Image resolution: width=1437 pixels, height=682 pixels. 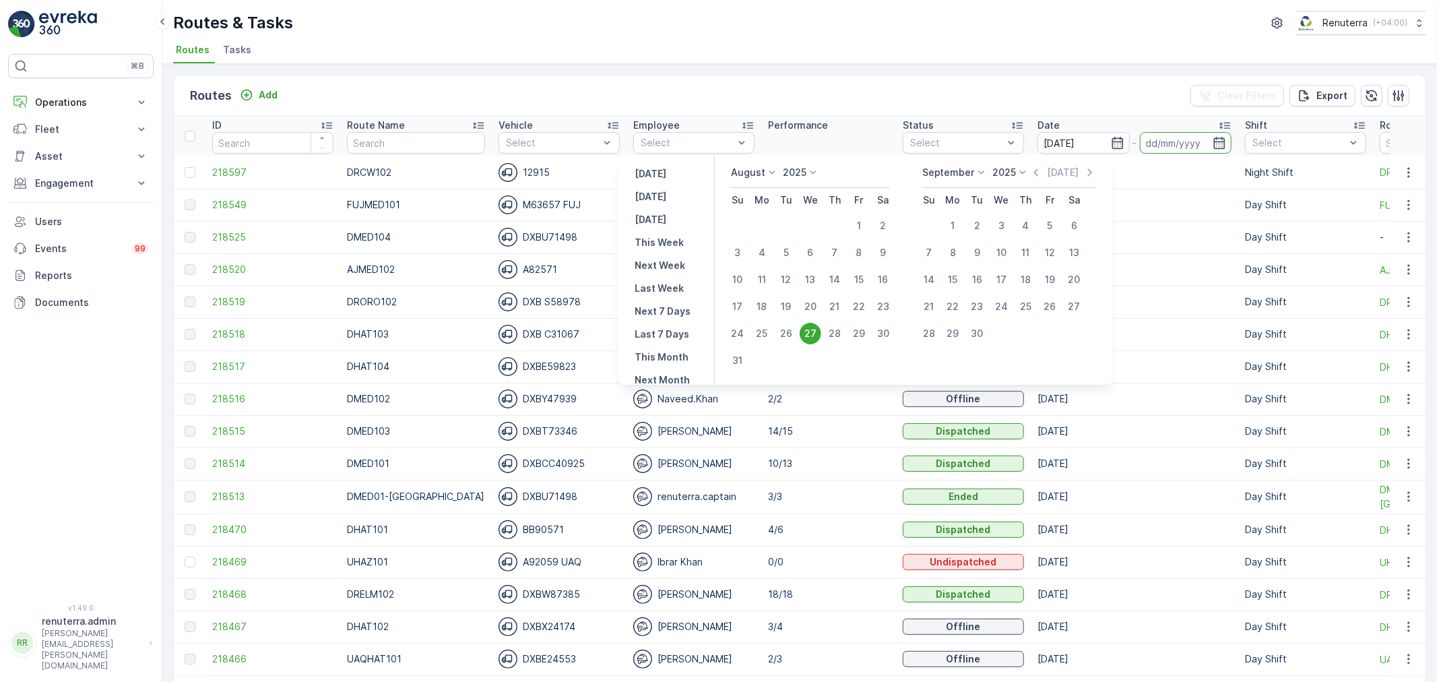 What do you see at coordinates (416, 659) in the screenshot?
I see `td: UAQHAT101` at bounding box center [416, 659].